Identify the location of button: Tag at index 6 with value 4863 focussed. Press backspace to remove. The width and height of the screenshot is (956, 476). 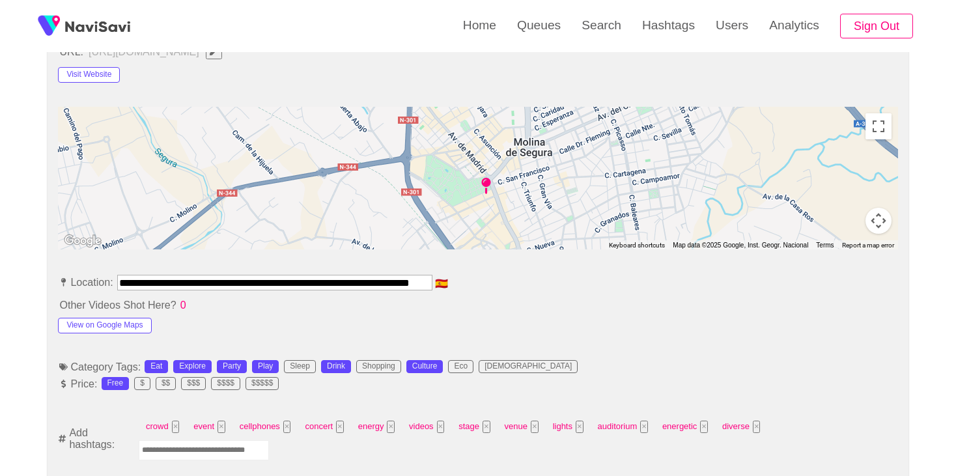
(486, 426).